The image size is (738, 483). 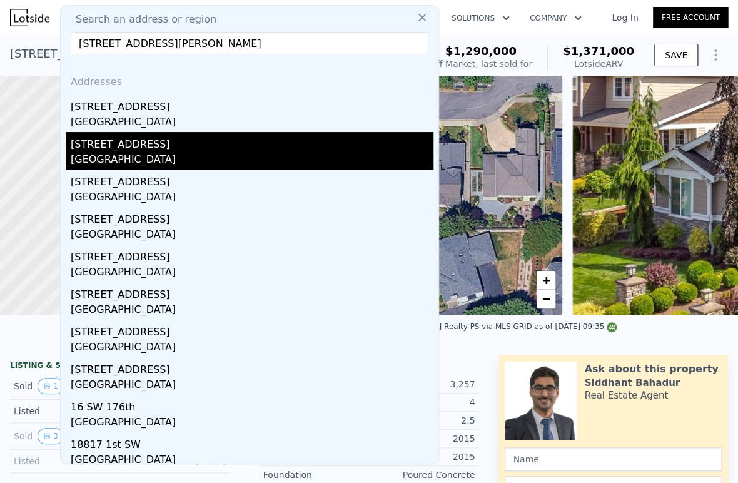 I want to click on div: Lotside ARV, so click(x=599, y=64).